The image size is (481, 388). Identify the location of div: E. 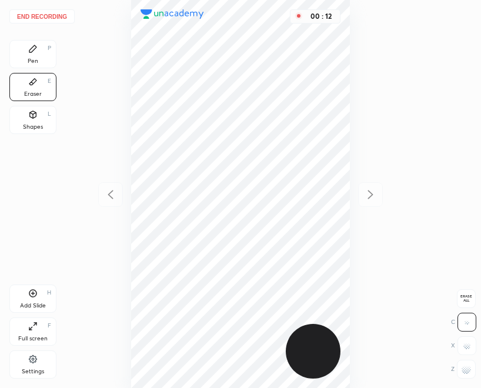
(49, 81).